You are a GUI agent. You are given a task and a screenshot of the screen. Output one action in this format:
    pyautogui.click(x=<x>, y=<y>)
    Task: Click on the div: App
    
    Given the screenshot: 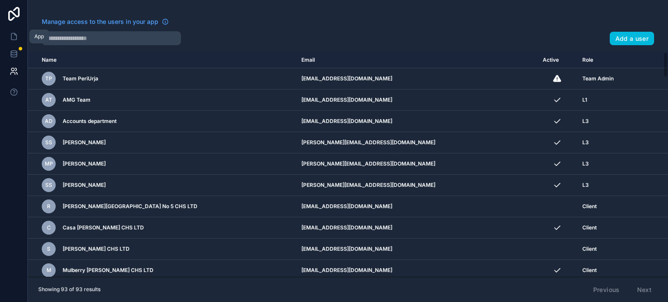 What is the action you would take?
    pyautogui.click(x=39, y=37)
    